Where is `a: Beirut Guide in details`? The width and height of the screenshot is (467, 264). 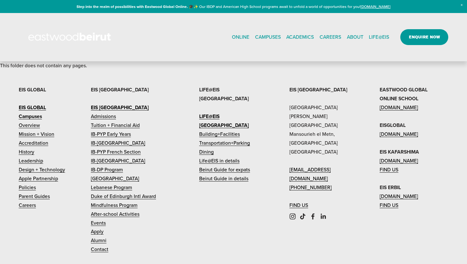 a: Beirut Guide in details is located at coordinates (224, 179).